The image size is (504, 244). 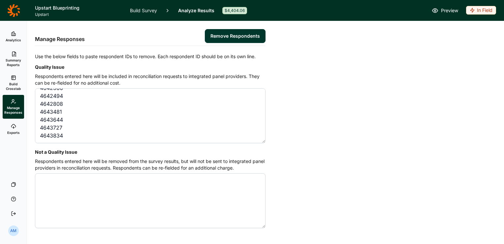 What do you see at coordinates (13, 59) in the screenshot?
I see `a: Summary Reports` at bounding box center [13, 59].